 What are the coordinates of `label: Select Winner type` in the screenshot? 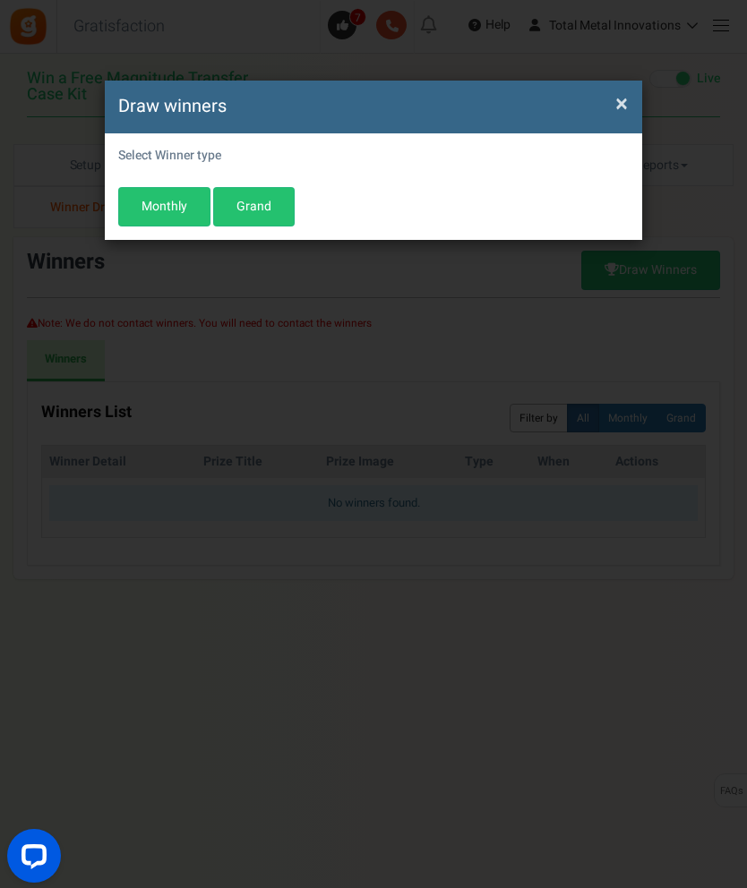 It's located at (169, 156).